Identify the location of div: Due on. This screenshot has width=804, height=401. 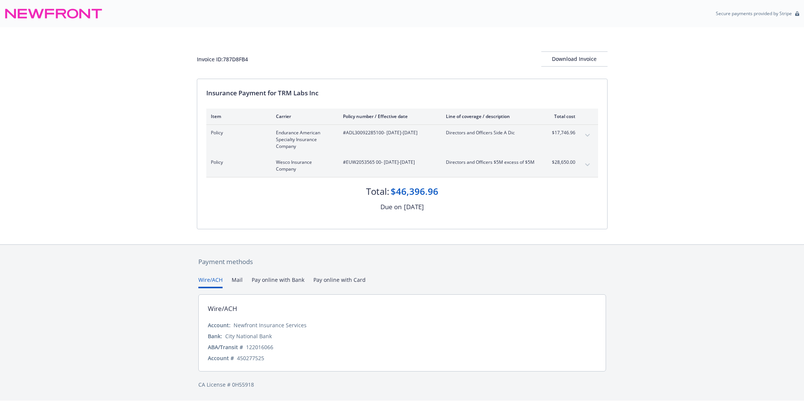
(391, 207).